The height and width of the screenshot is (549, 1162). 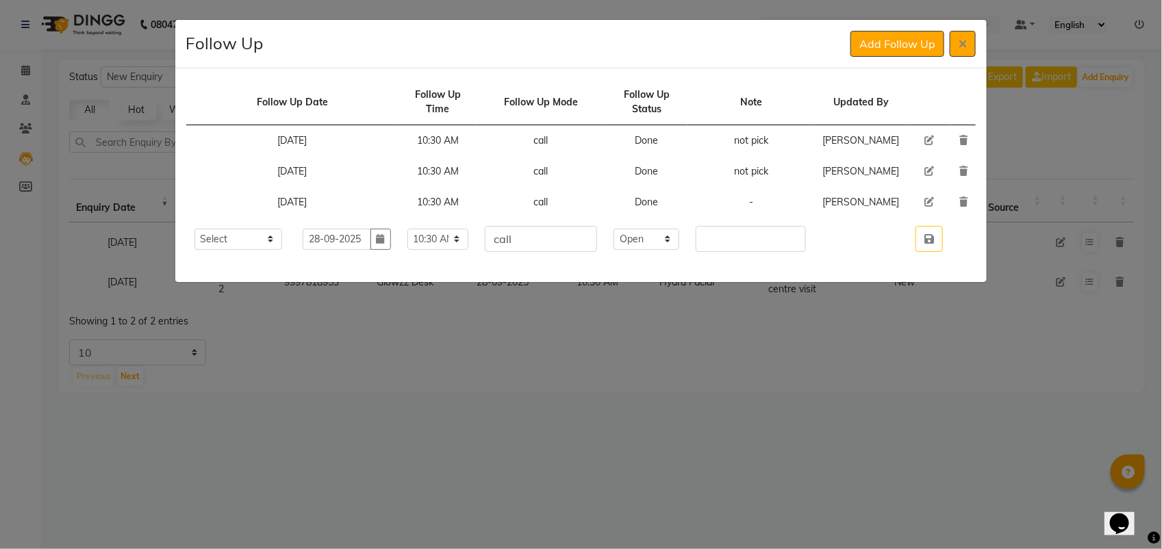 What do you see at coordinates (438, 102) in the screenshot?
I see `td: Follow Up Time` at bounding box center [438, 102].